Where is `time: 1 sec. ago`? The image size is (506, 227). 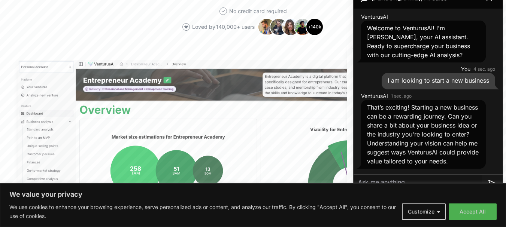
time: 1 sec. ago is located at coordinates (401, 96).